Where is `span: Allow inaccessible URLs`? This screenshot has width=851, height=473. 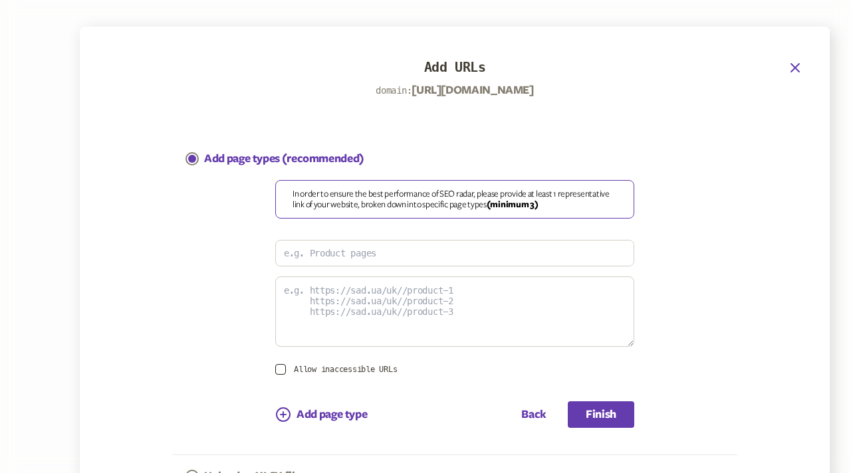 span: Allow inaccessible URLs is located at coordinates (345, 370).